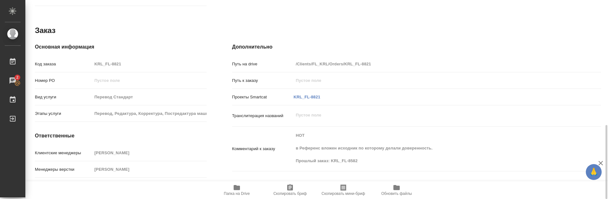 The image size is (608, 199). Describe the element at coordinates (263, 116) in the screenshot. I see `p: Транслитерация названий` at that location.